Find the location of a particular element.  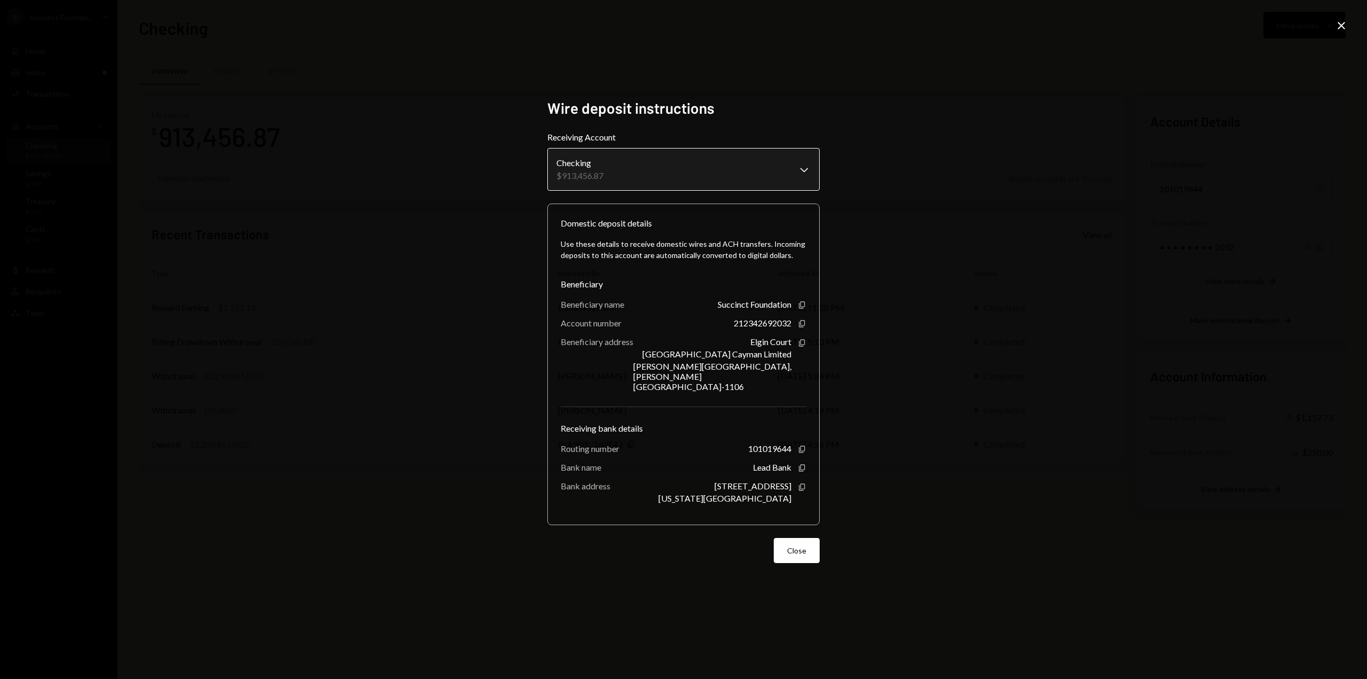

div: Domestic deposit details is located at coordinates (606, 223).